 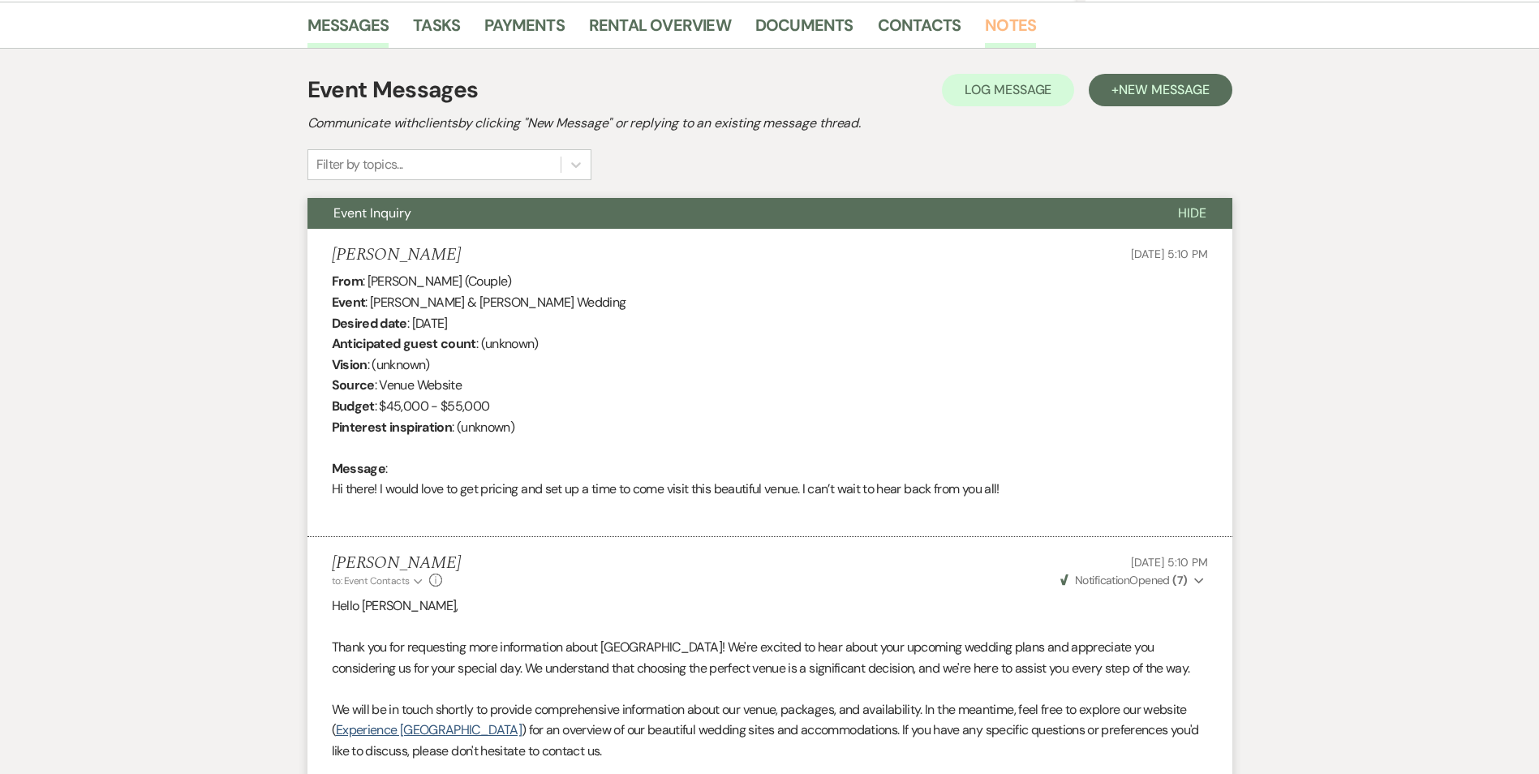 What do you see at coordinates (1164, 89) in the screenshot?
I see `span: New Message` at bounding box center [1164, 89].